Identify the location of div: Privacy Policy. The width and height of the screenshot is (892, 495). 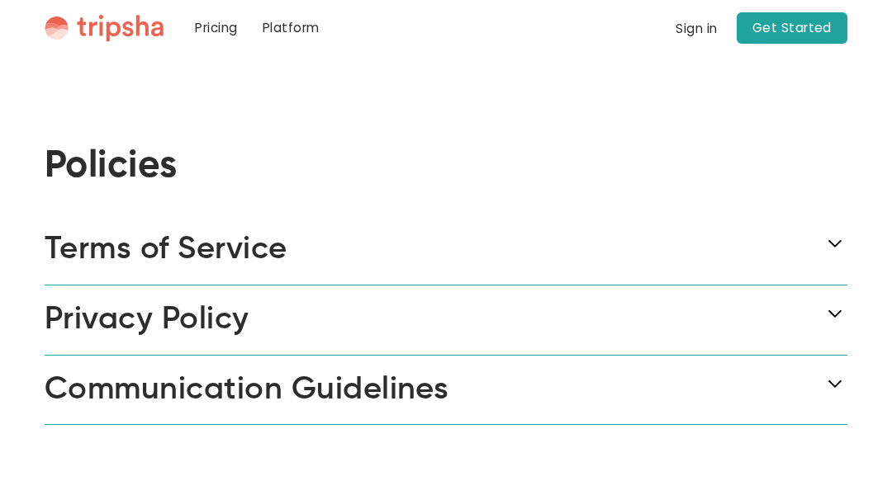
(147, 320).